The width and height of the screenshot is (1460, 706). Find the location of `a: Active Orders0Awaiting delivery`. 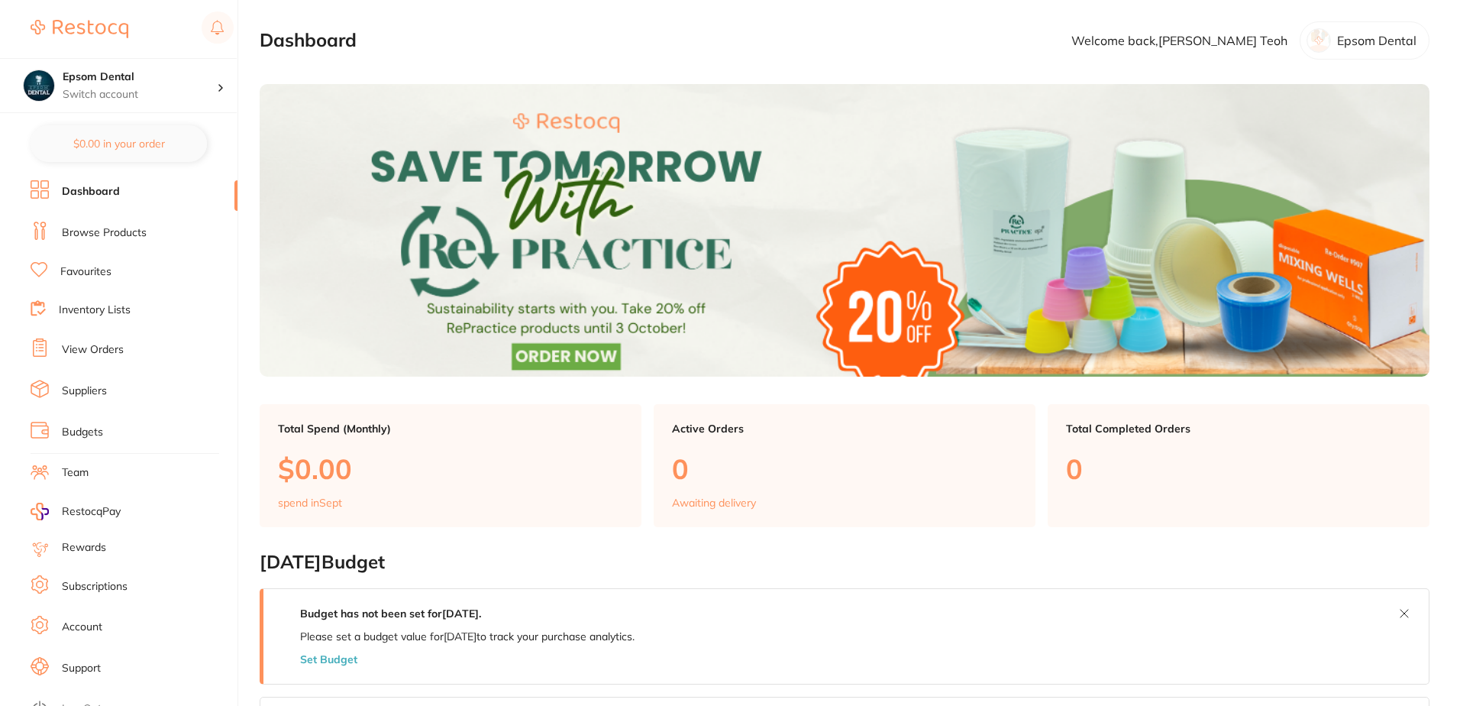

a: Active Orders0Awaiting delivery is located at coordinates (845, 466).